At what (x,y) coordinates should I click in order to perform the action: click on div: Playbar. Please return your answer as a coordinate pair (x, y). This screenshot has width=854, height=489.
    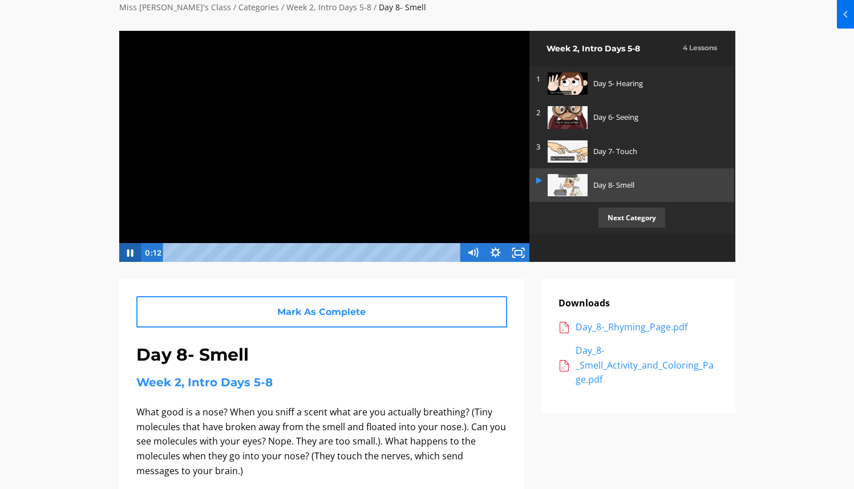
    Looking at the image, I should click on (313, 253).